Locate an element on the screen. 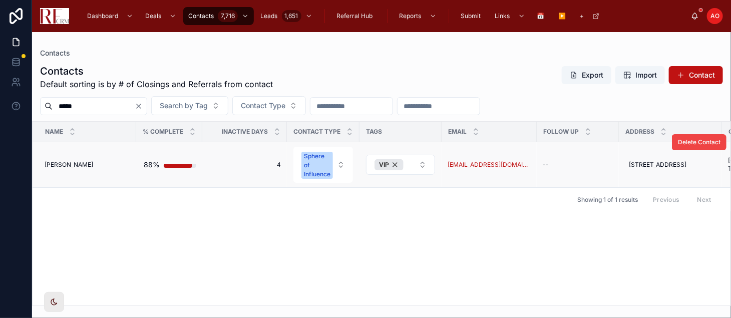 The width and height of the screenshot is (731, 318). a: Leads1,651 is located at coordinates (286, 16).